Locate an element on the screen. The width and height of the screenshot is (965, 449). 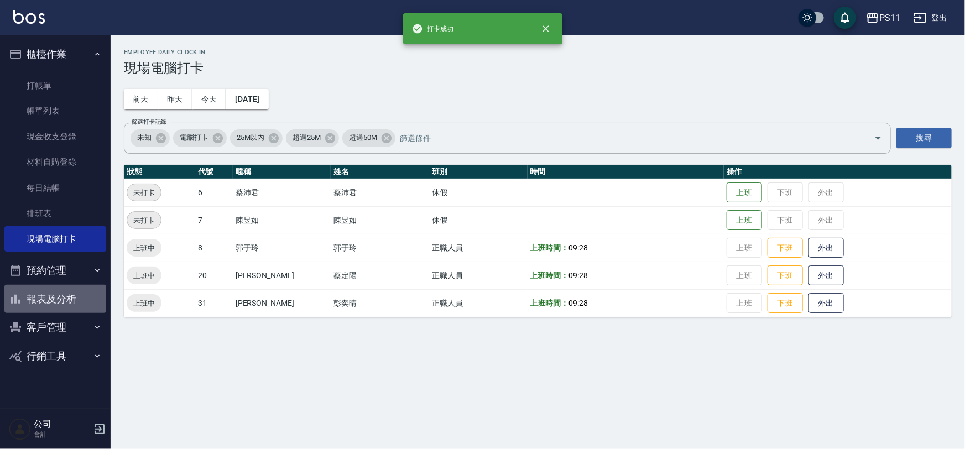
div: 未知 is located at coordinates (150, 138).